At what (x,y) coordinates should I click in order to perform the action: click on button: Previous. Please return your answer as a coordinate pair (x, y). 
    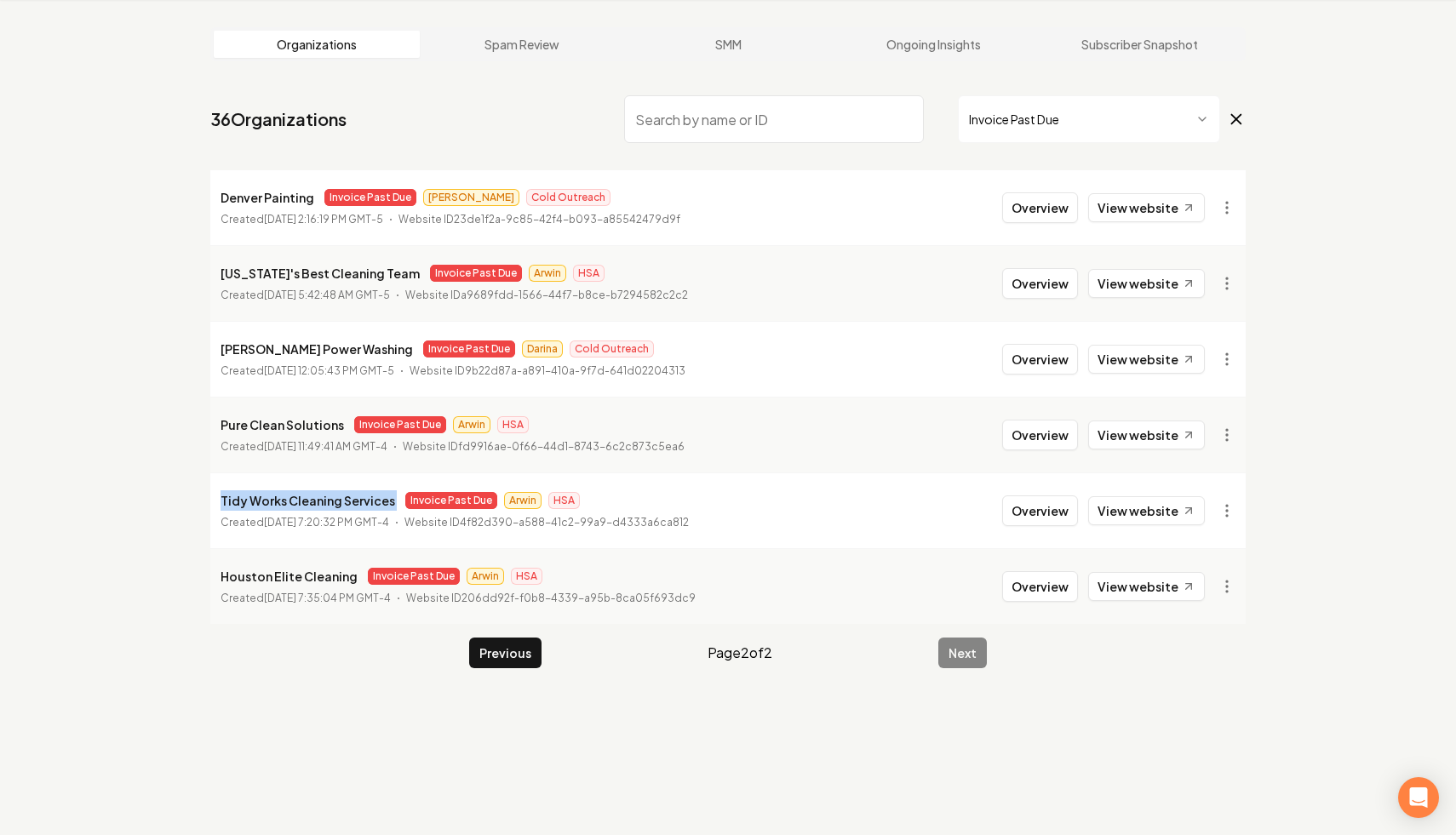
    Looking at the image, I should click on (505, 653).